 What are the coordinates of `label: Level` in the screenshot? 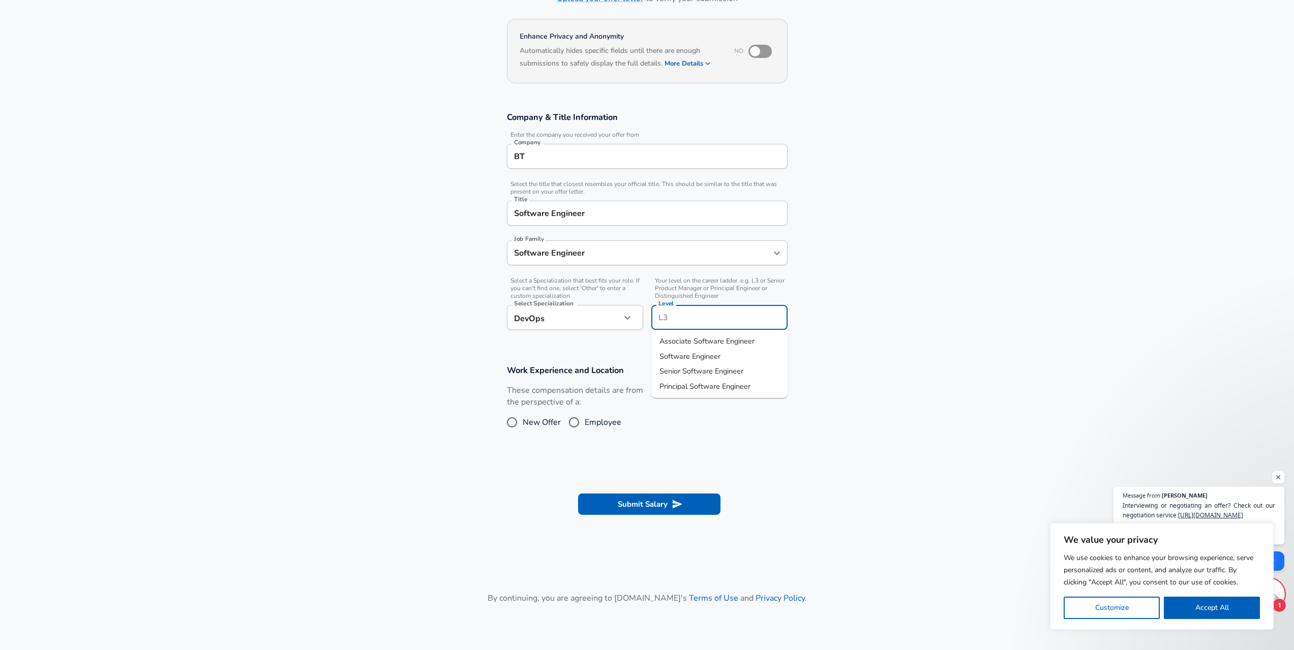 It's located at (666, 303).